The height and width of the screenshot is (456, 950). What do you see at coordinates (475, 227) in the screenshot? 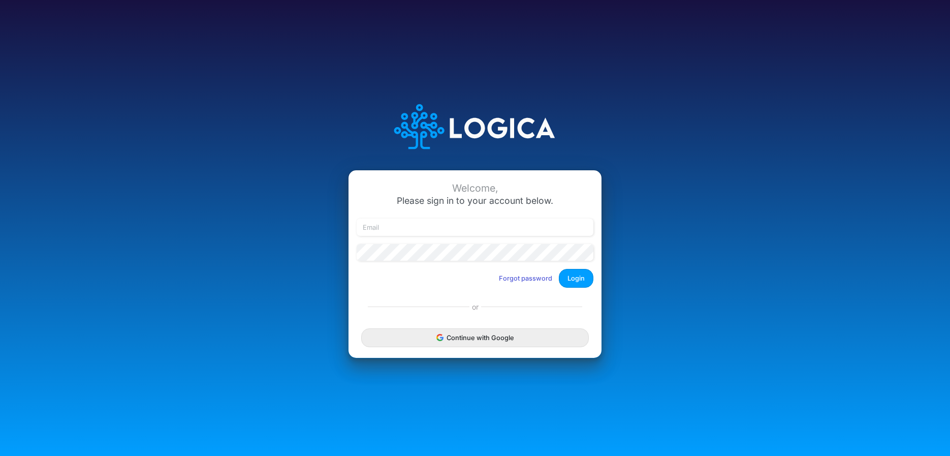
I see `input: Email` at bounding box center [475, 227].